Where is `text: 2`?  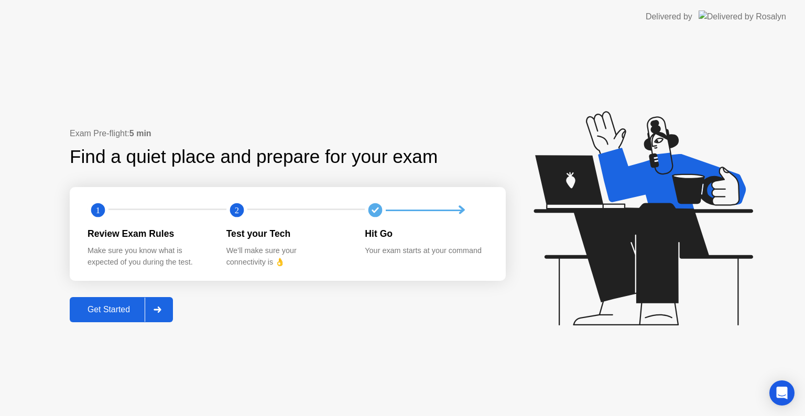 text: 2 is located at coordinates (237, 210).